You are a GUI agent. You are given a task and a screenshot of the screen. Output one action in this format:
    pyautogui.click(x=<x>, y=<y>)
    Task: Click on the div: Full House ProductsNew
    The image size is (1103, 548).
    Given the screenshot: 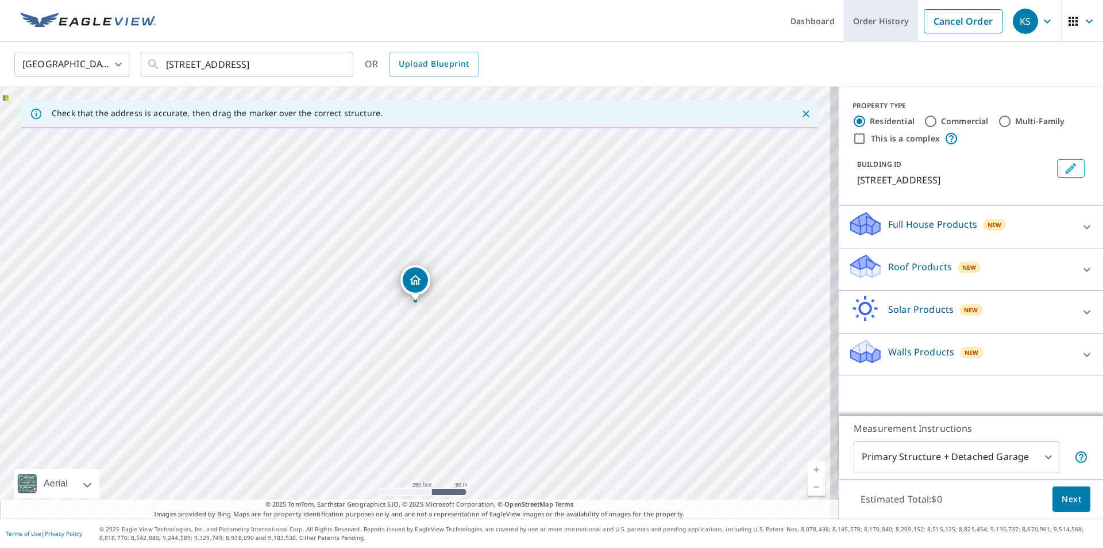 What is the action you would take?
    pyautogui.click(x=971, y=226)
    